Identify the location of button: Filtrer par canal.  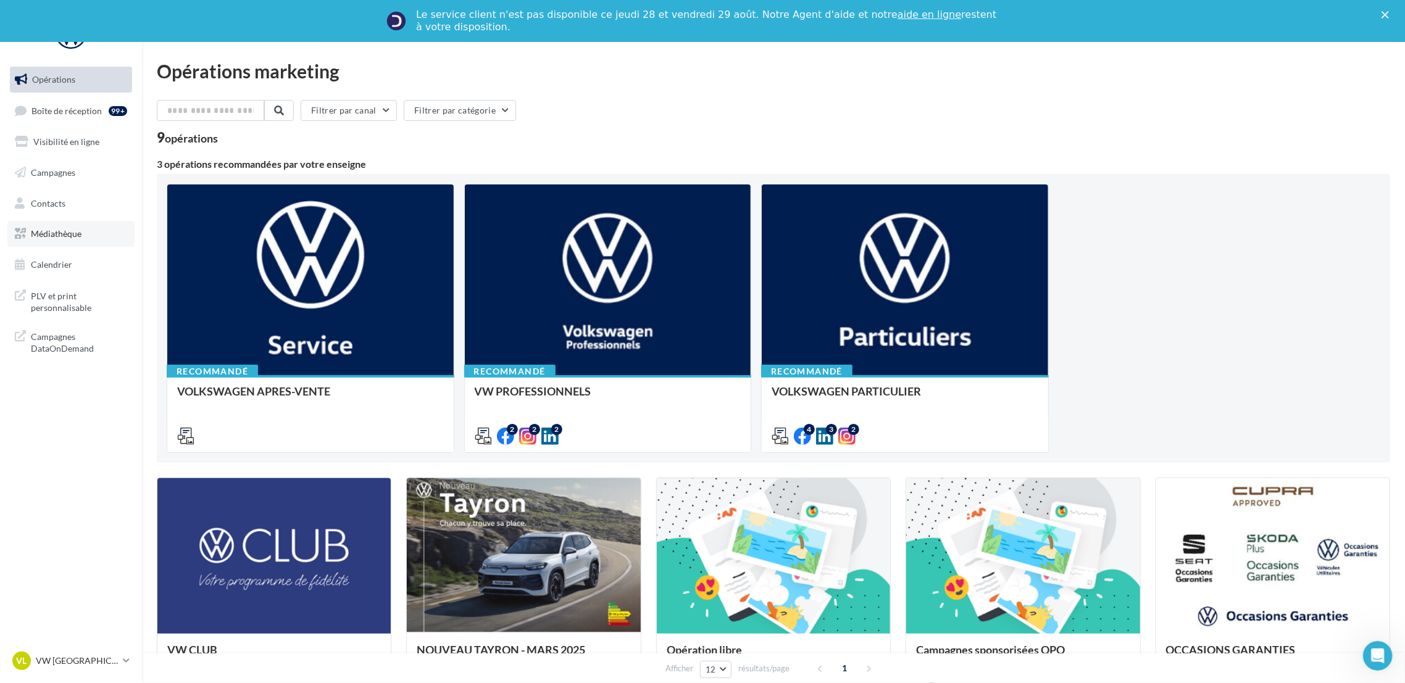
(349, 110).